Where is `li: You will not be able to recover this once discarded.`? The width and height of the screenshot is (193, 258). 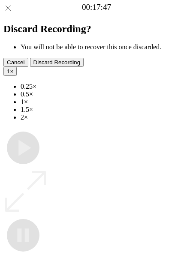 li: You will not be able to recover this once discarded. is located at coordinates (105, 47).